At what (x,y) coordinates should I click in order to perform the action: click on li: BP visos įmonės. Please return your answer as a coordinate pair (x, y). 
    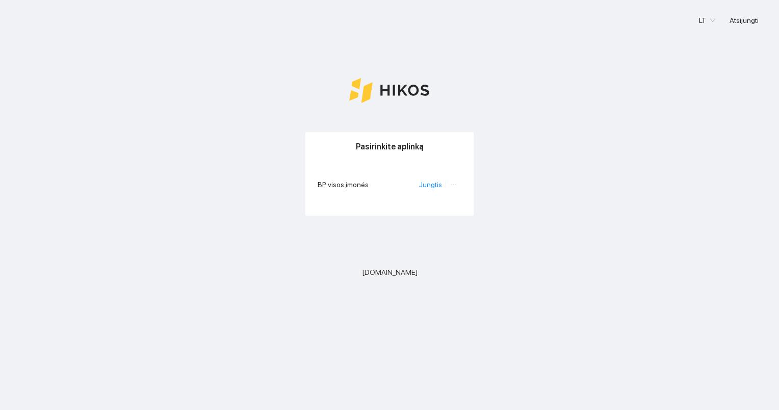
    Looking at the image, I should click on (389, 184).